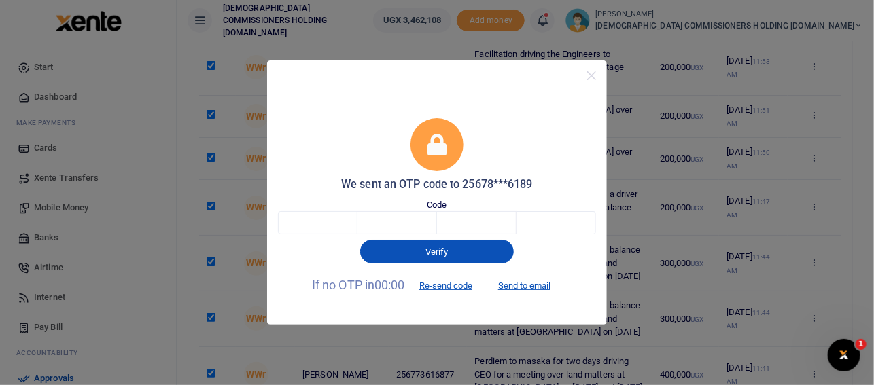  Describe the element at coordinates (861, 345) in the screenshot. I see `span: 1` at that location.